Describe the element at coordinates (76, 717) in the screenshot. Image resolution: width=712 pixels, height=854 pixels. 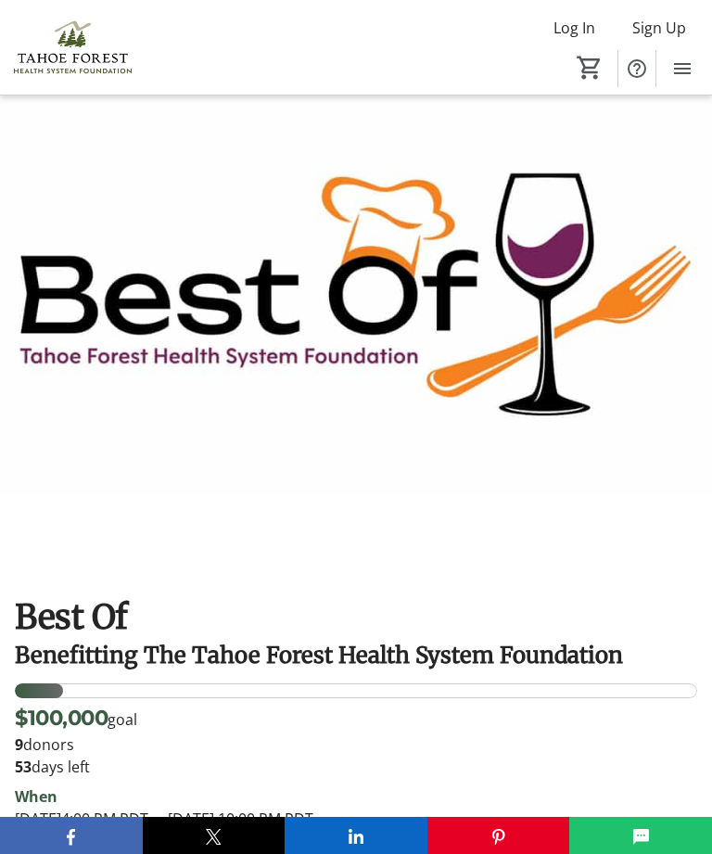
I see `p: goal` at that location.